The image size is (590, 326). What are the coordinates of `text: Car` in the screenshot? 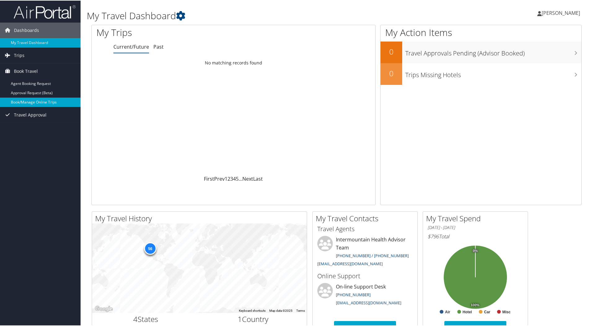 It's located at (487, 311).